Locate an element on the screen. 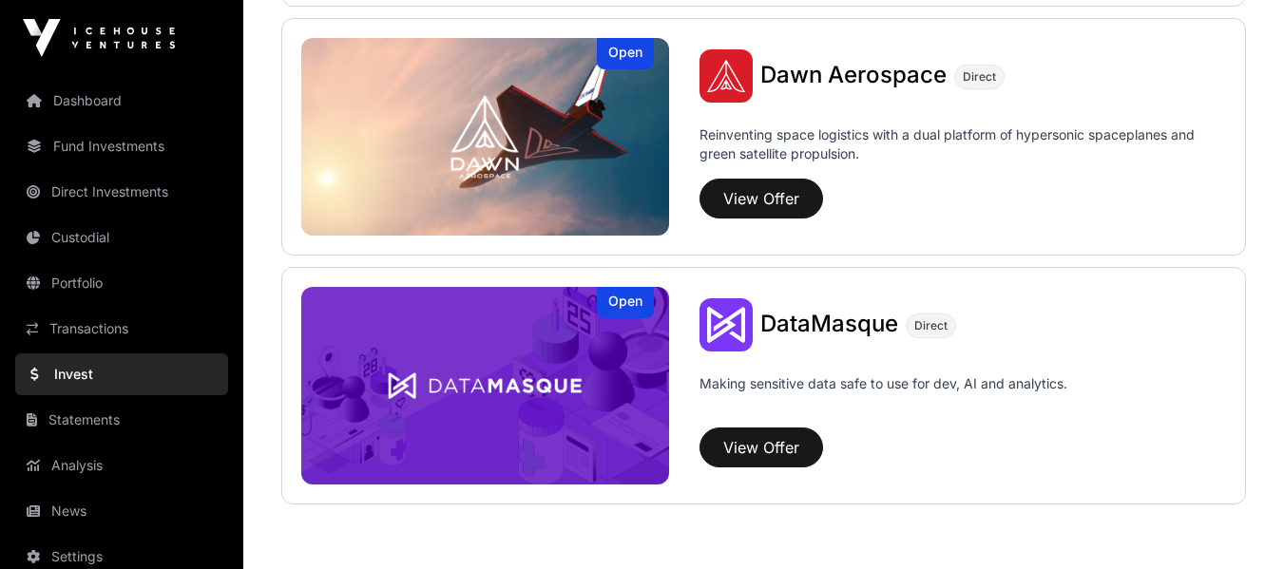 This screenshot has width=1284, height=569. a: DataMasqueOpen is located at coordinates (485, 386).